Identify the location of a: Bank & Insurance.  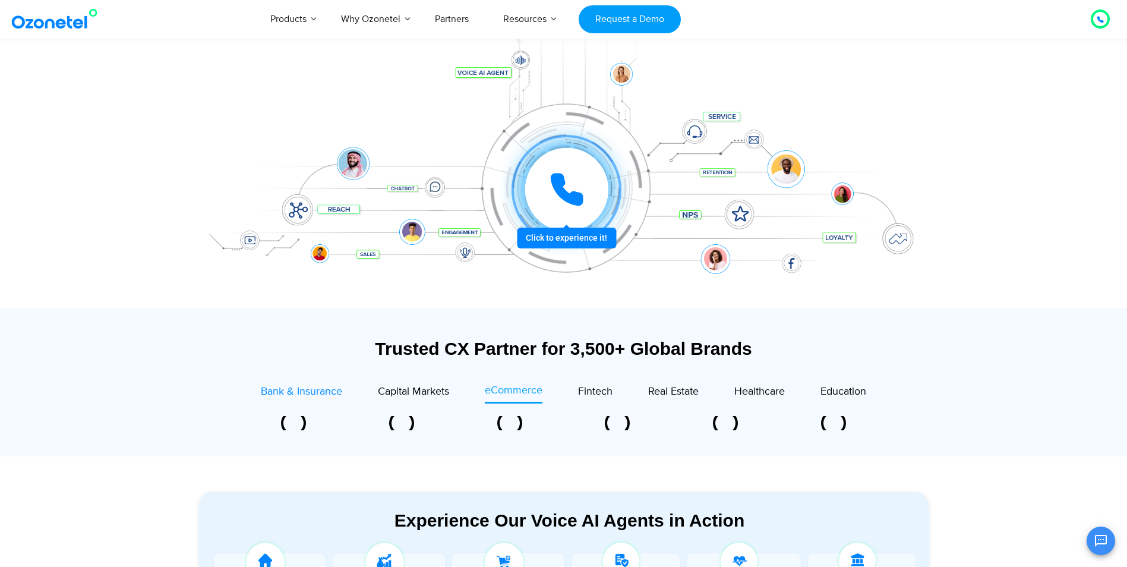
(301, 393).